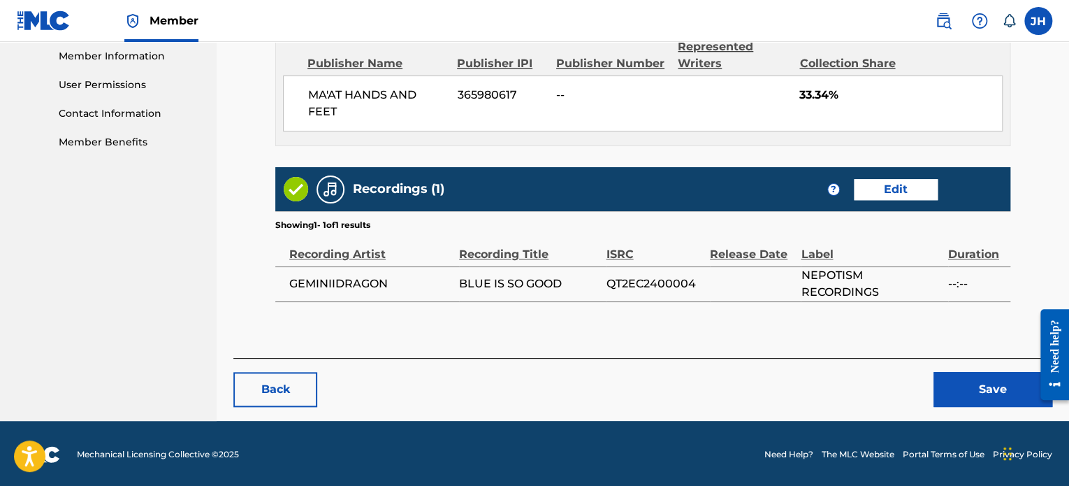 This screenshot has height=486, width=1069. What do you see at coordinates (398, 189) in the screenshot?
I see `h5: Recordings (1)` at bounding box center [398, 189].